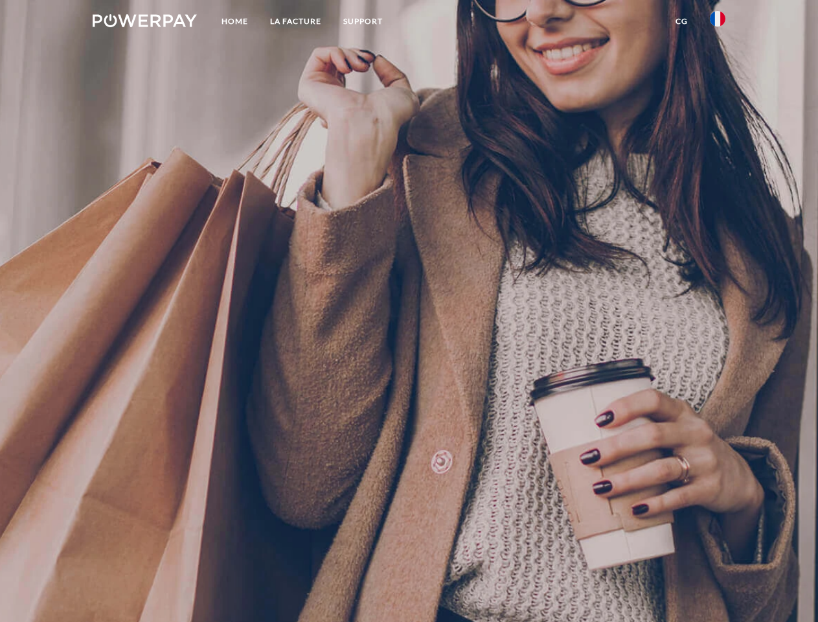  I want to click on a: Home, so click(235, 21).